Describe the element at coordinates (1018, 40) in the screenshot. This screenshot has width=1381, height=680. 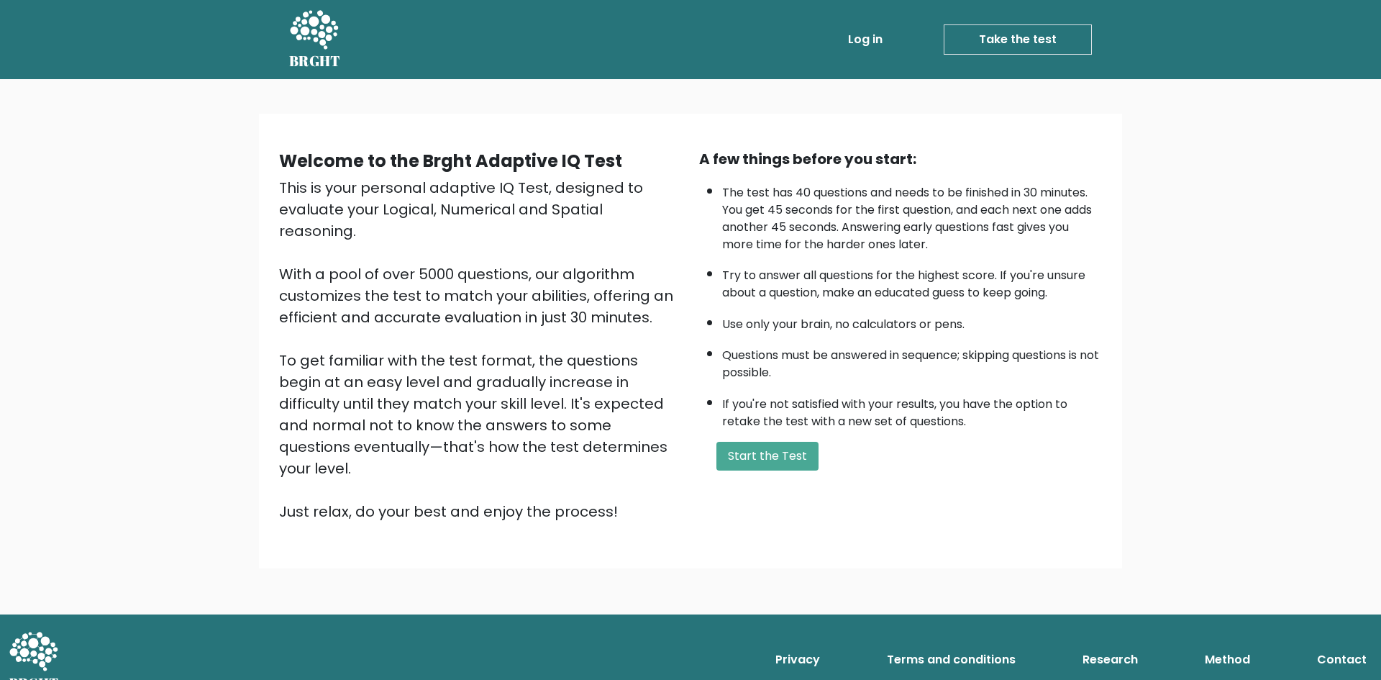
I see `a: Take the test` at that location.